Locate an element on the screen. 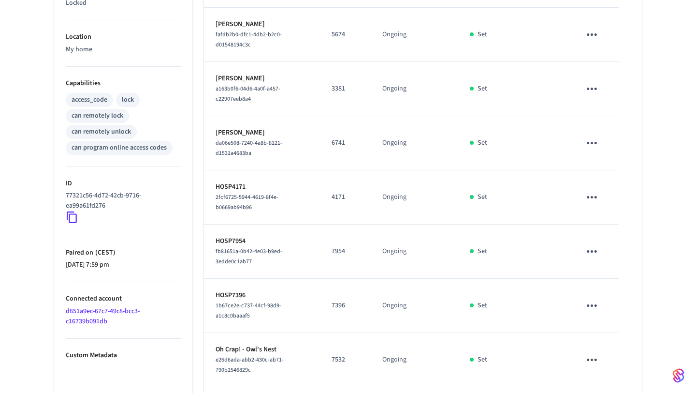 This screenshot has height=393, width=696. span: 1b67ce2e-c737-44cf-98d9-a1c8c0baaaf5 is located at coordinates (249, 310).